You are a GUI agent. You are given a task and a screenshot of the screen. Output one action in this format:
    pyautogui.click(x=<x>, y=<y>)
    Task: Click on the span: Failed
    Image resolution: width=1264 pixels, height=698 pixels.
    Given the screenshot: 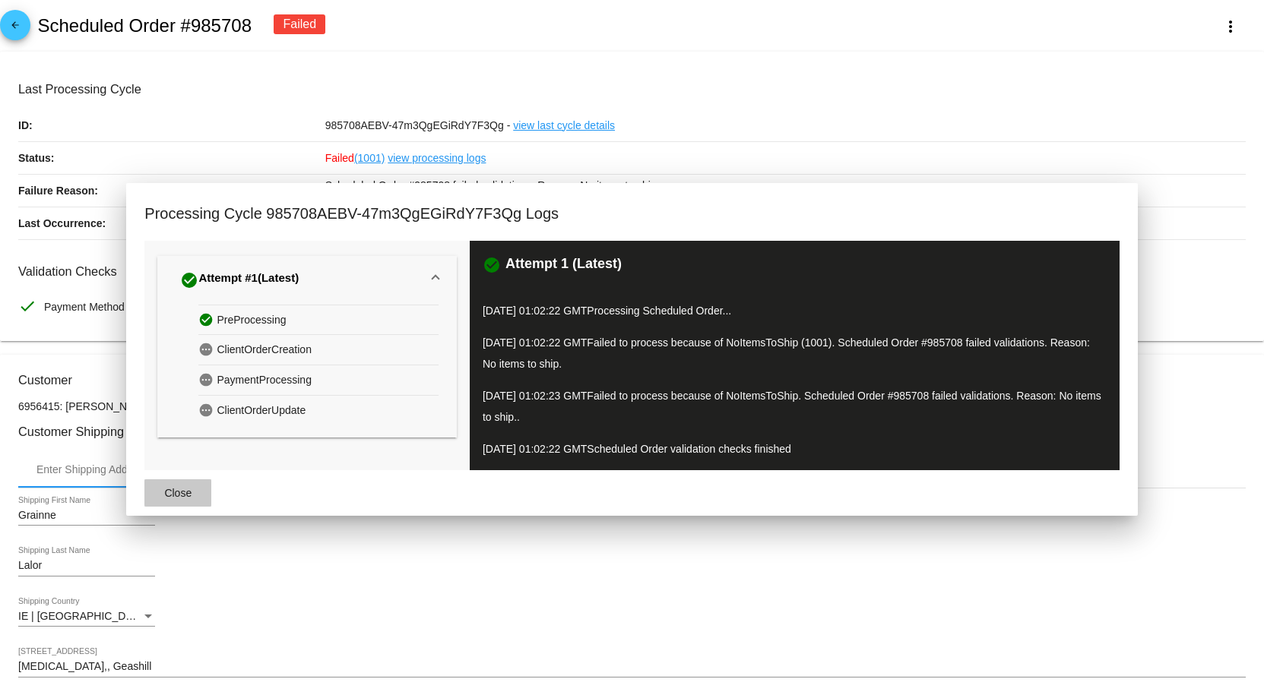 What is the action you would take?
    pyautogui.click(x=355, y=158)
    